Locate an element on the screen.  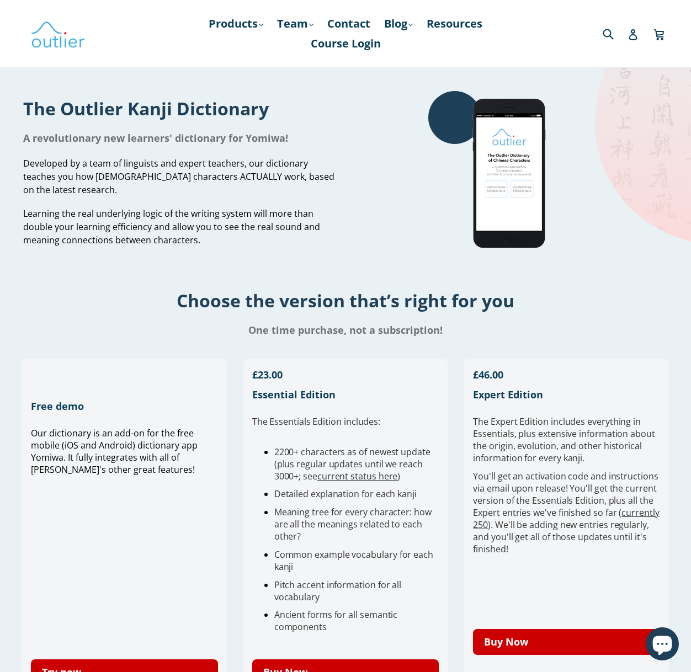
a: Contact is located at coordinates (349, 24).